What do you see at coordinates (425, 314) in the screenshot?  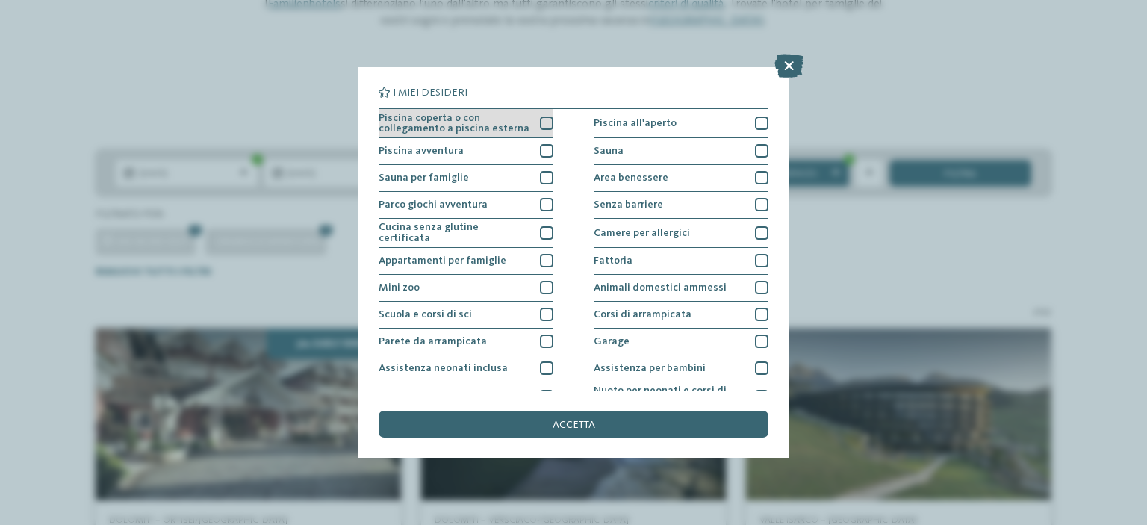 I see `span: Scuola e corsi di sci` at bounding box center [425, 314].